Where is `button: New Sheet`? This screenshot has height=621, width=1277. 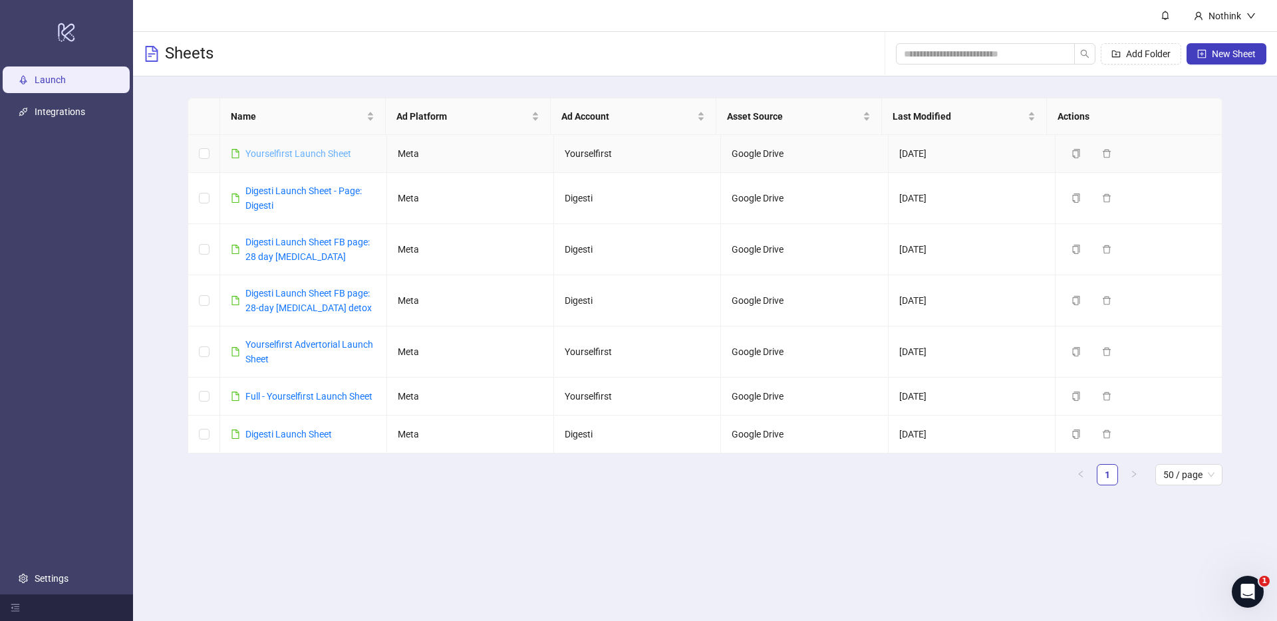 button: New Sheet is located at coordinates (1227, 54).